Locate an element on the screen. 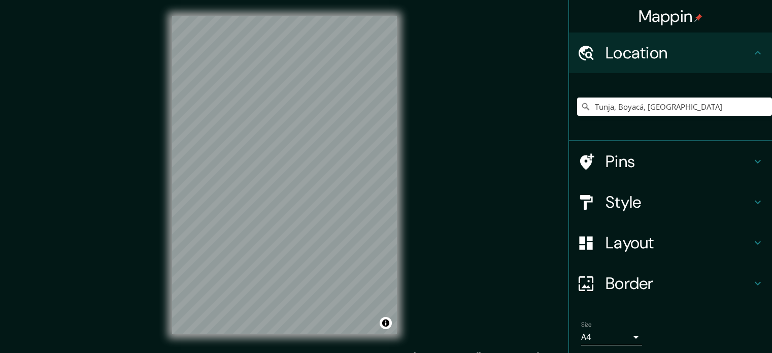 Image resolution: width=772 pixels, height=353 pixels. div: Pins is located at coordinates (670, 161).